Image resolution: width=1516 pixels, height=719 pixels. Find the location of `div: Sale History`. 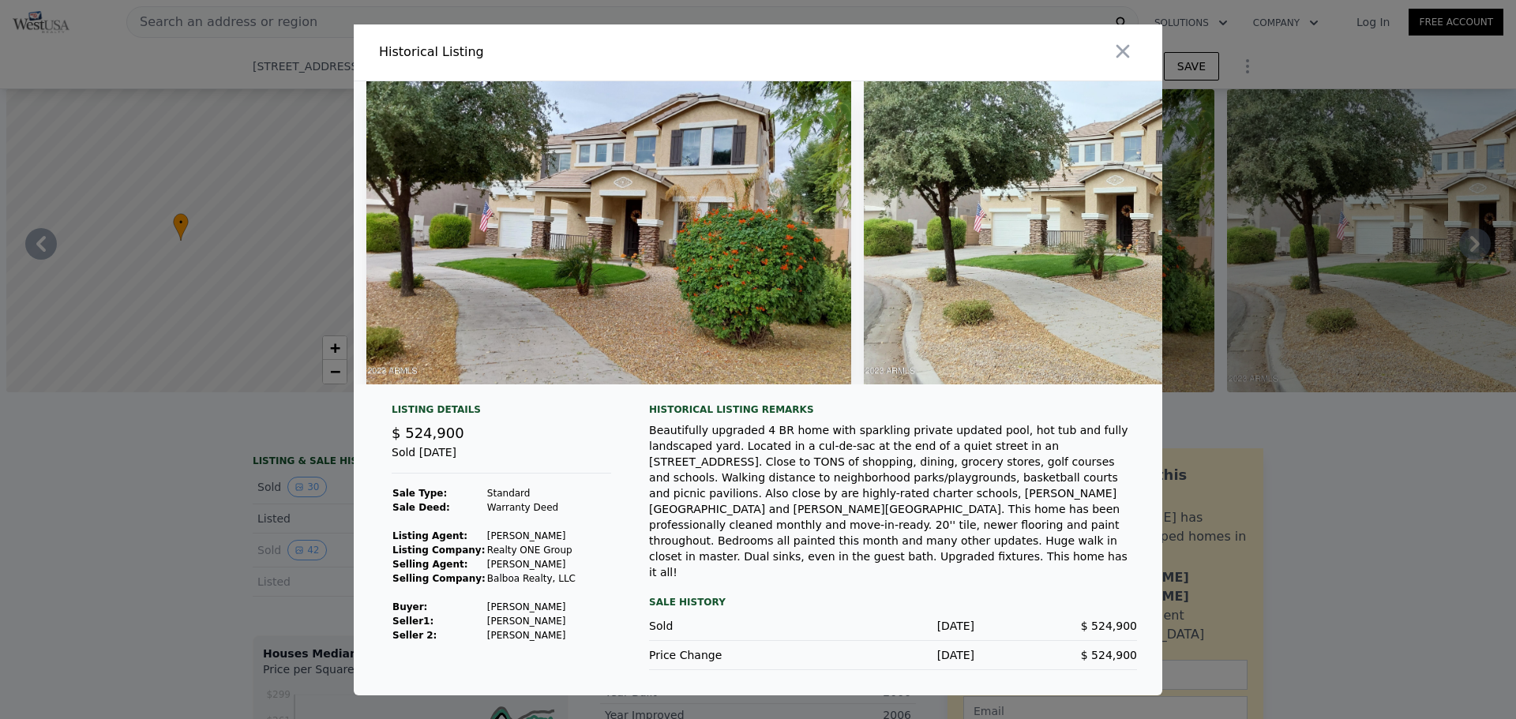

div: Sale History is located at coordinates (893, 602).